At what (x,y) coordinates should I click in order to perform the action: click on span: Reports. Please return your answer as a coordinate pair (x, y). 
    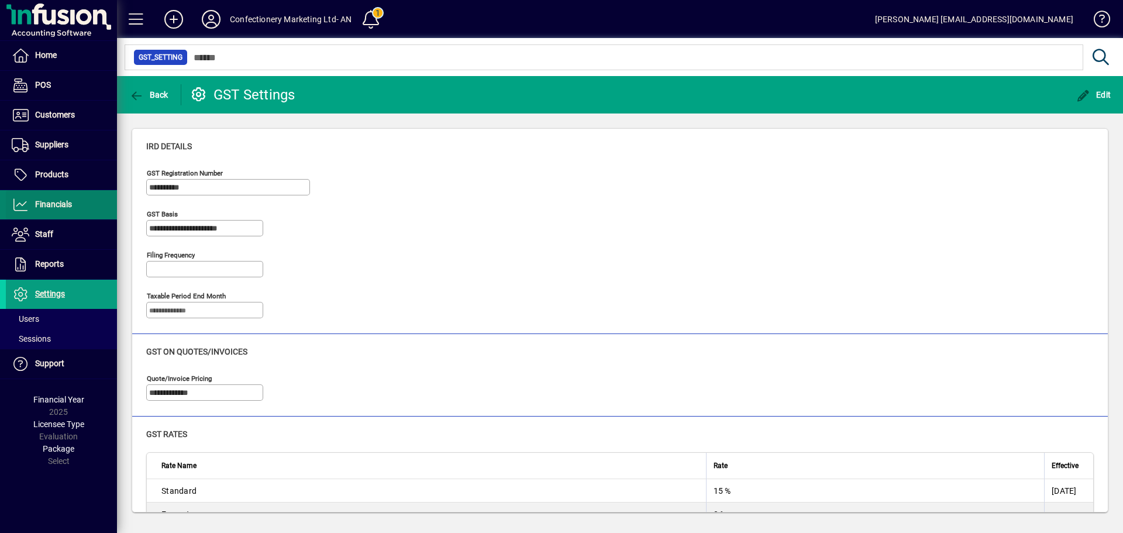
    Looking at the image, I should click on (49, 264).